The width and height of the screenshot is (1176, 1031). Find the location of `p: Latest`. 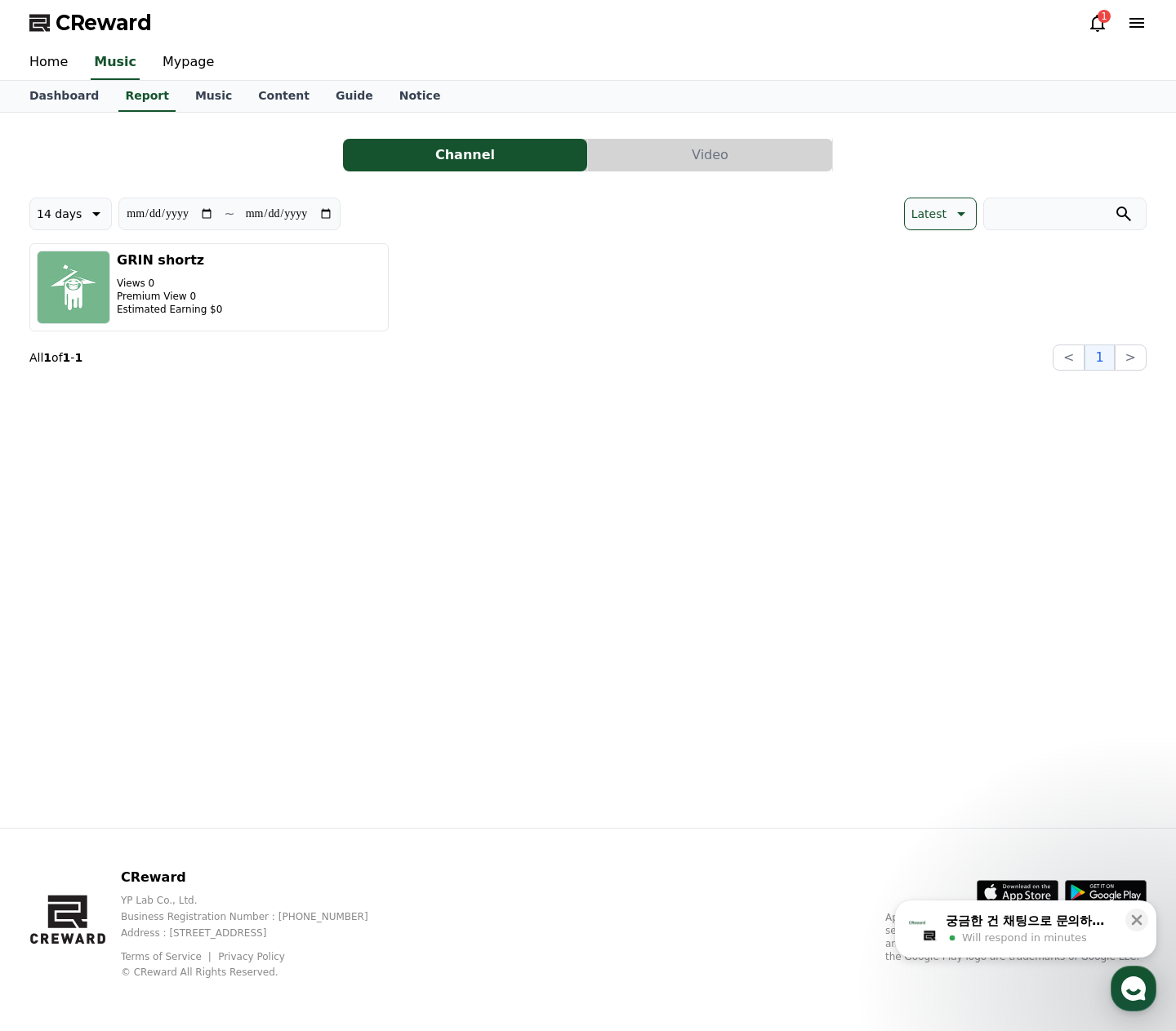

p: Latest is located at coordinates (928, 214).